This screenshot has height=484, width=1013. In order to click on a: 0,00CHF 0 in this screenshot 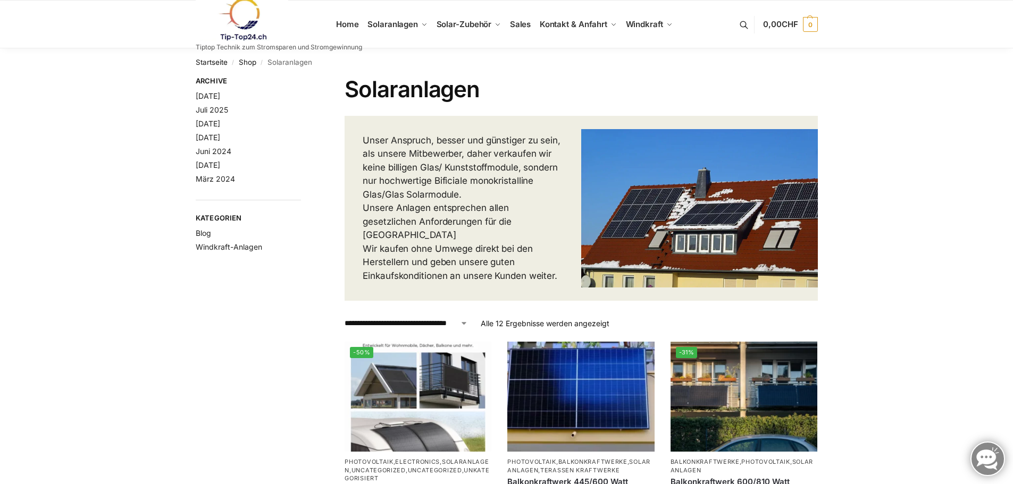, I will do `click(790, 24)`.